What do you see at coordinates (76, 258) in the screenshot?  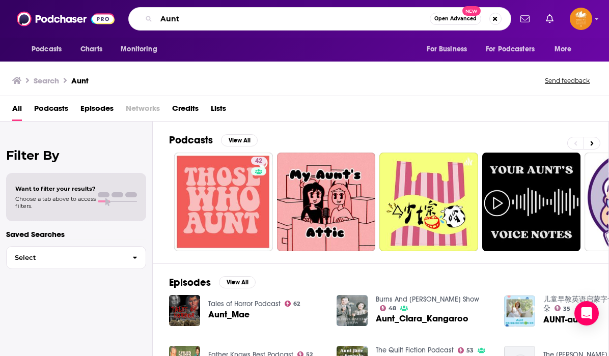 I see `button: Select` at bounding box center [76, 258].